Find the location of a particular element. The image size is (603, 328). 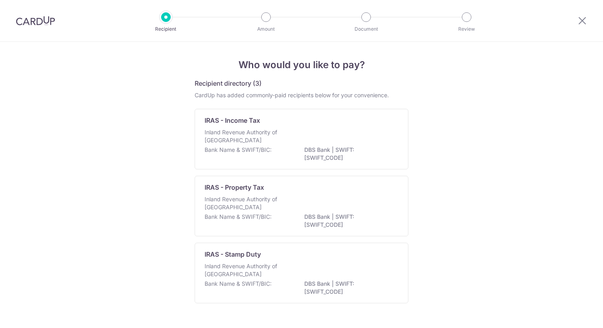

p: IRAS - Stamp Duty is located at coordinates (233, 255).